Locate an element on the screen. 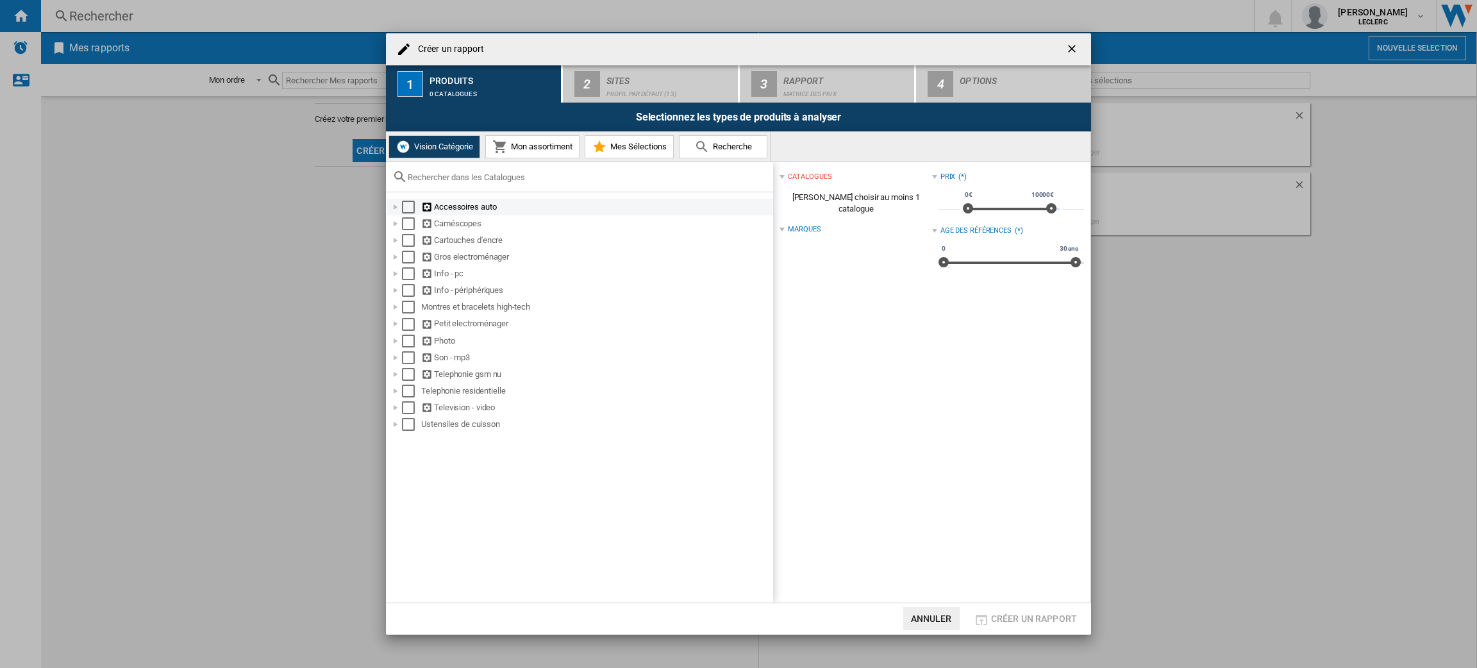 Image resolution: width=1477 pixels, height=668 pixels. button: getI18NText('BUTTONS.CLOSE_DIALOG') is located at coordinates (1073, 49).